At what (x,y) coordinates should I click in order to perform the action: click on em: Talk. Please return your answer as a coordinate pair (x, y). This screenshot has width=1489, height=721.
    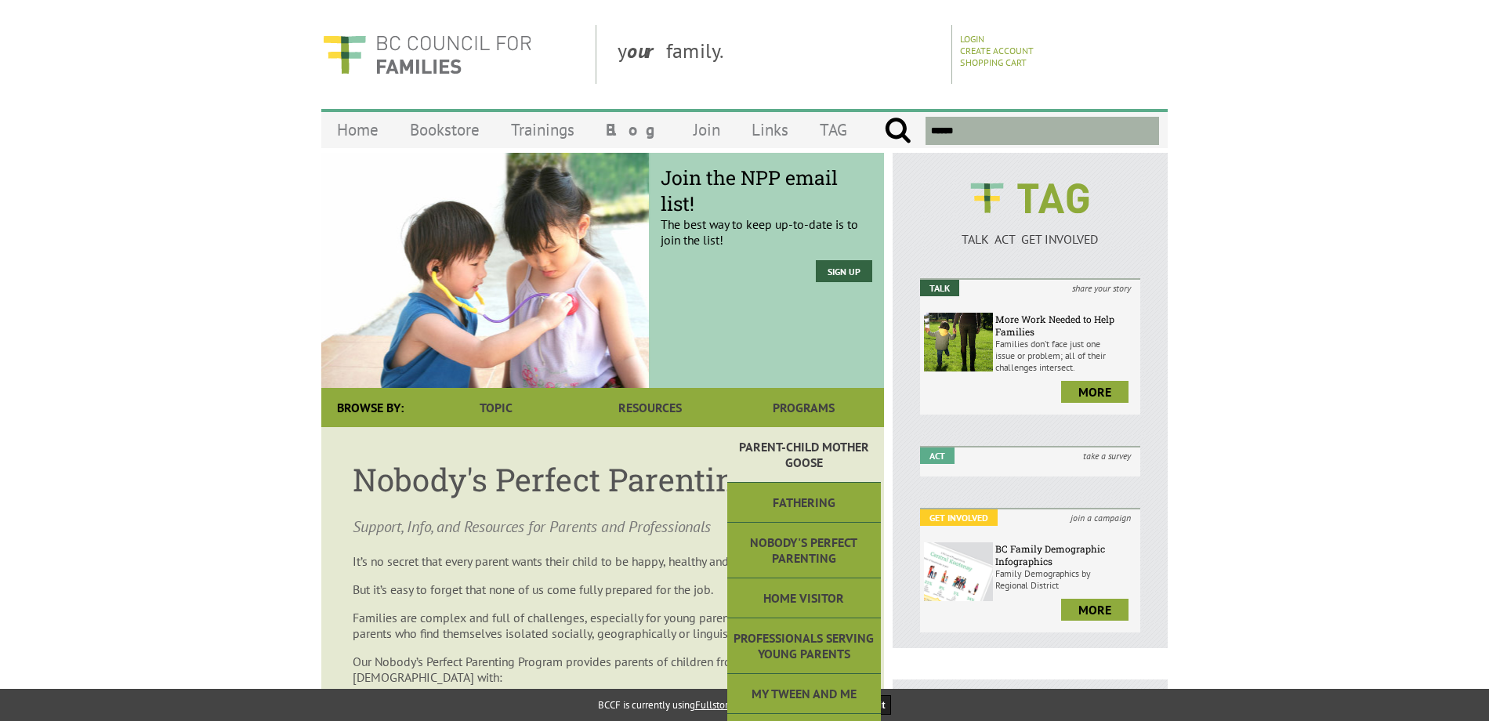
    Looking at the image, I should click on (939, 288).